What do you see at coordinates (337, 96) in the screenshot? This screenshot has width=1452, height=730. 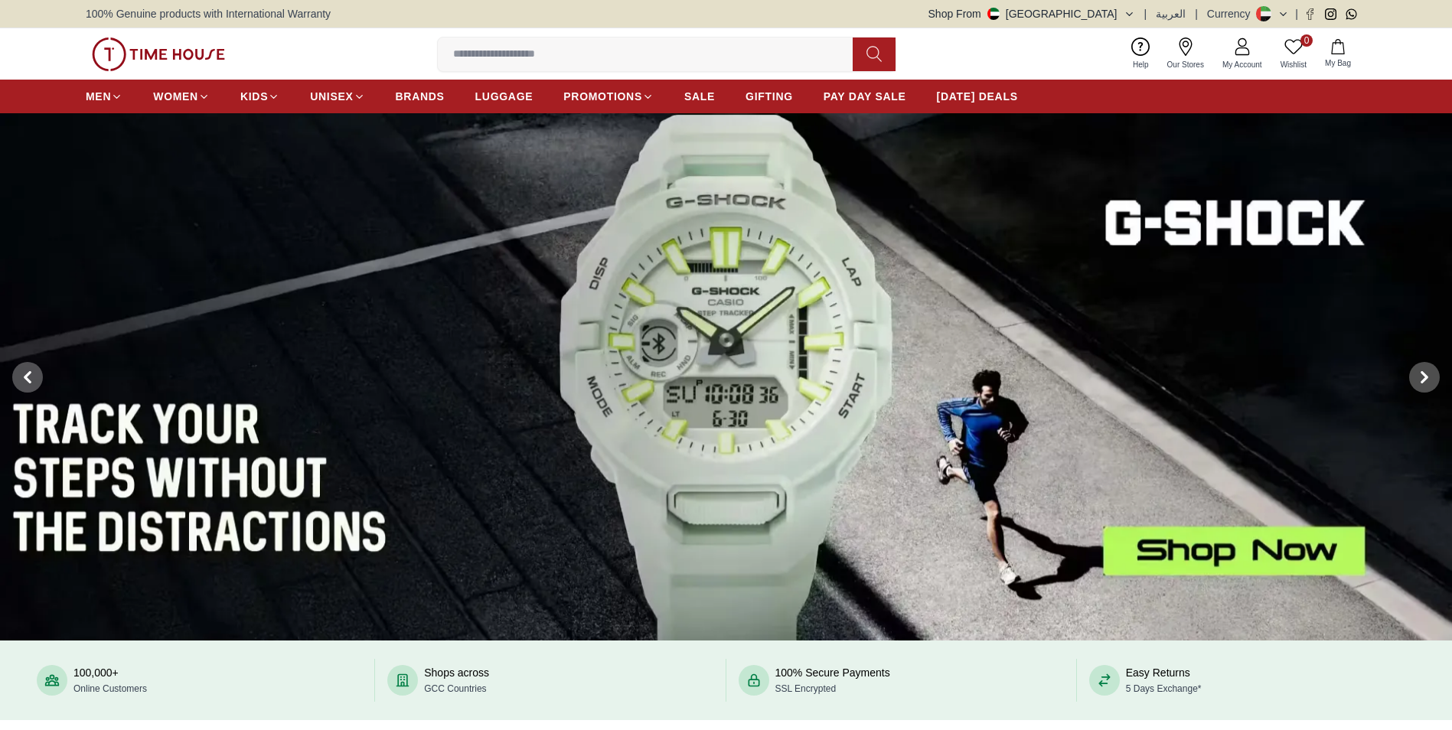 I see `a: UNISEX` at bounding box center [337, 96].